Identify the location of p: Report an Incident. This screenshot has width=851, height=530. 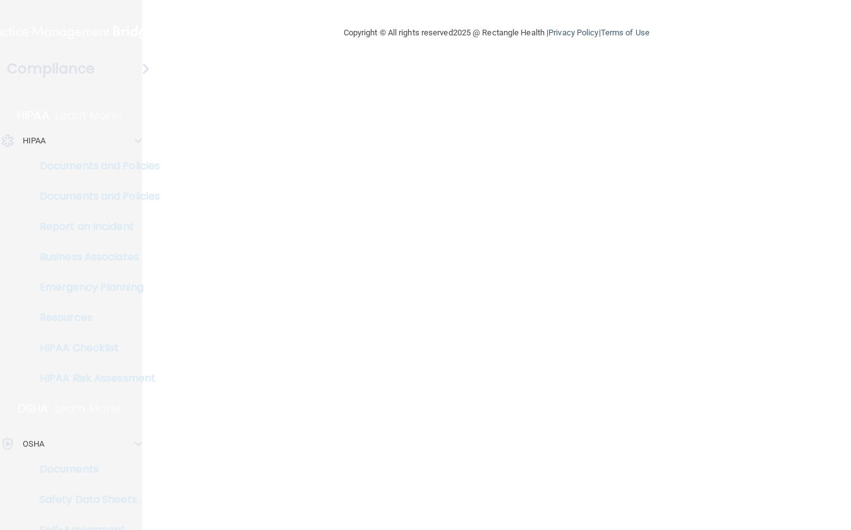
(94, 227).